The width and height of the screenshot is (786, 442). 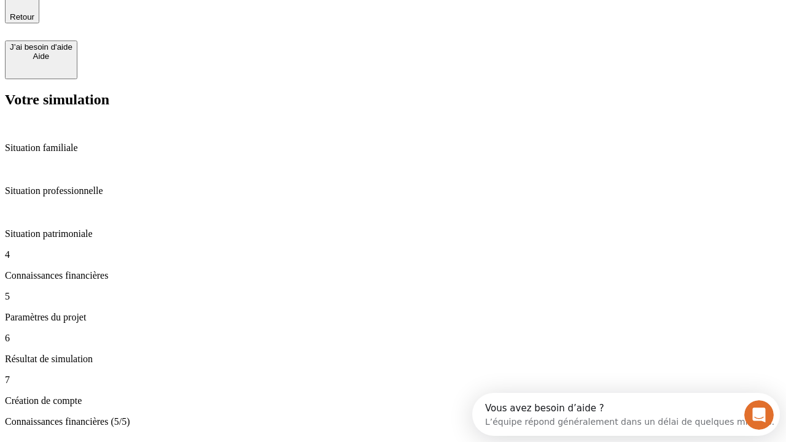 What do you see at coordinates (393, 234) in the screenshot?
I see `p: Situation patrimoniale` at bounding box center [393, 234].